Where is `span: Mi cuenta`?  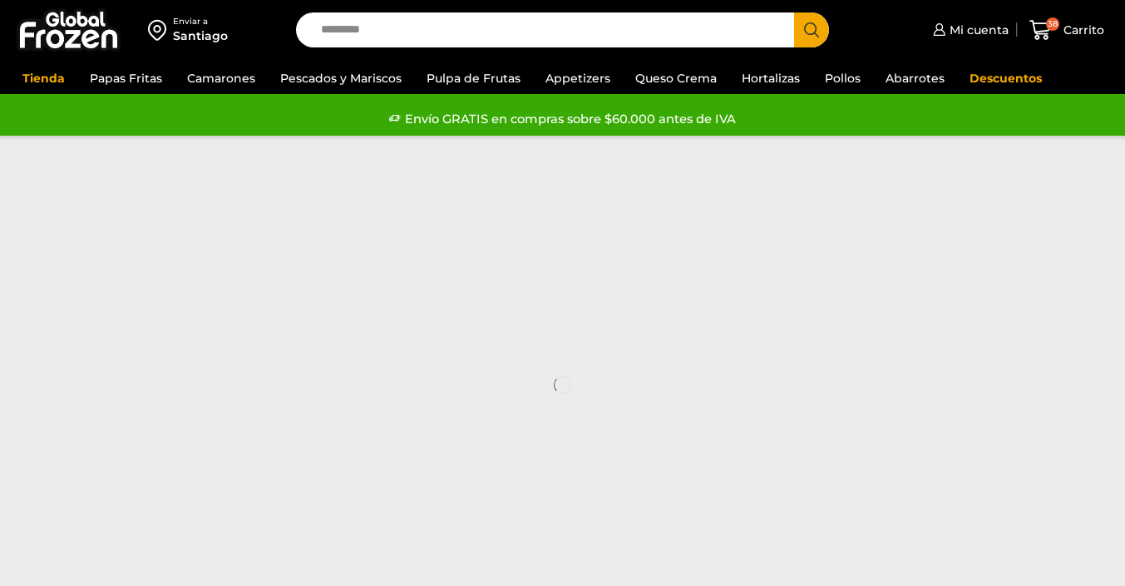
span: Mi cuenta is located at coordinates (977, 30).